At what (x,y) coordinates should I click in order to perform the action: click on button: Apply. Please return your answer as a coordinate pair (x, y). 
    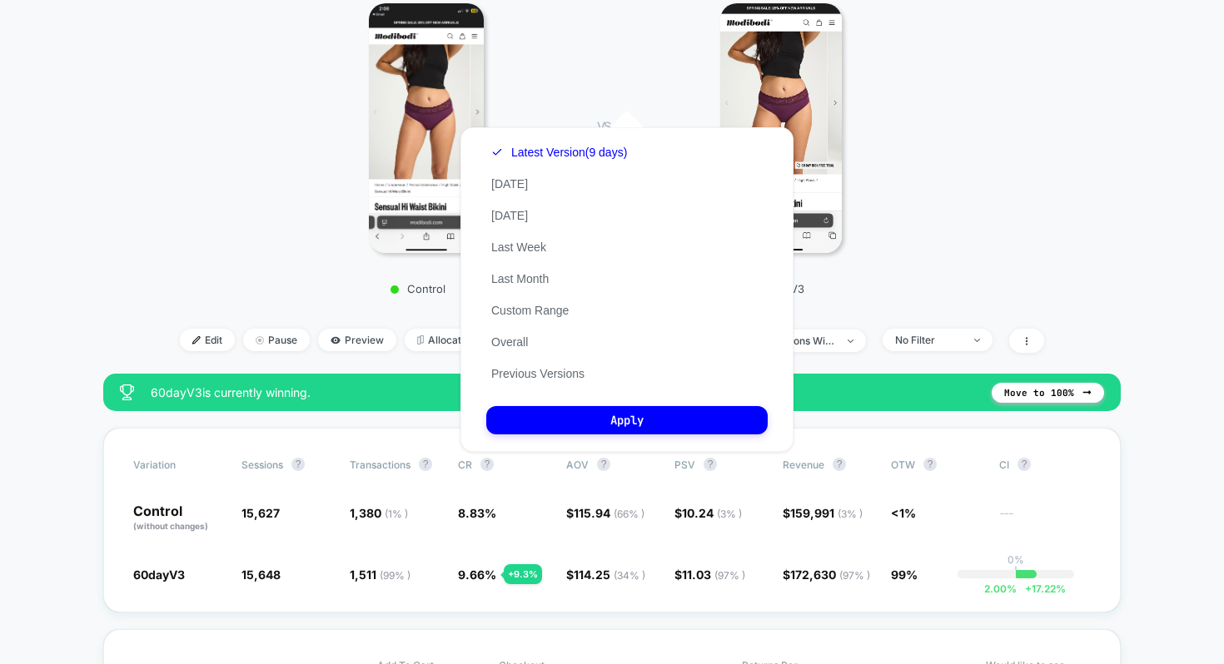
    Looking at the image, I should click on (627, 420).